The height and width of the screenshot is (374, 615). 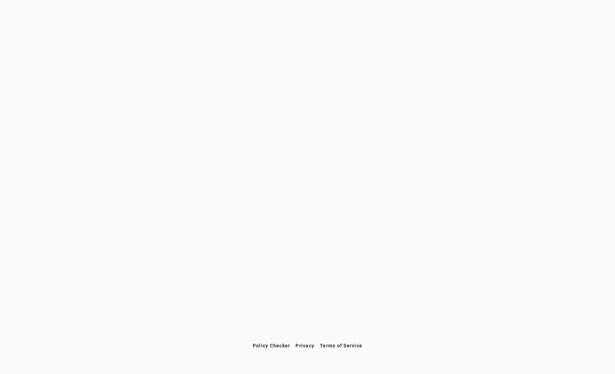 What do you see at coordinates (305, 345) in the screenshot?
I see `span: Privacy` at bounding box center [305, 345].